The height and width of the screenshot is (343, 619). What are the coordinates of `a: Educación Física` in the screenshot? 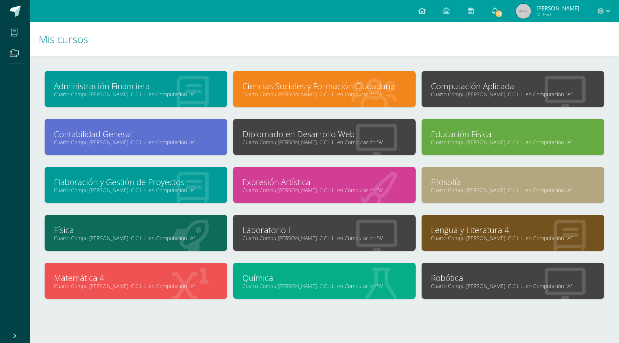 It's located at (512, 134).